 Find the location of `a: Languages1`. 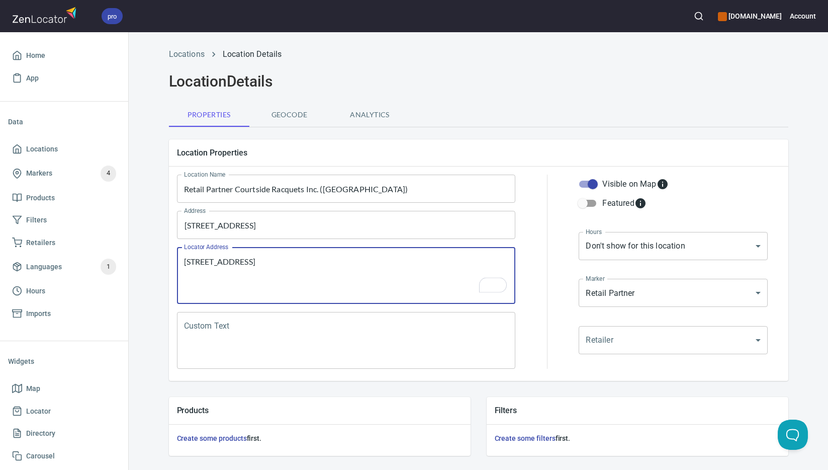

a: Languages1 is located at coordinates (64, 266).